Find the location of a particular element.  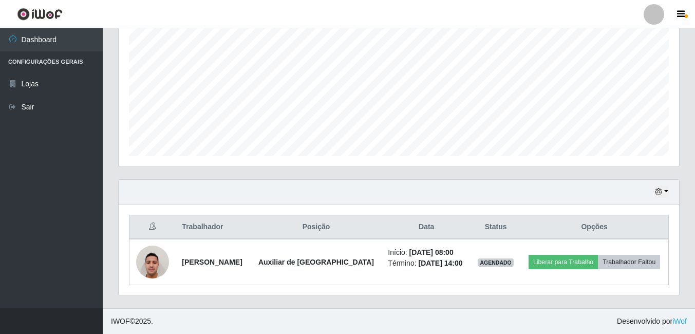

button: Liberar para Trabalho is located at coordinates (563, 262).